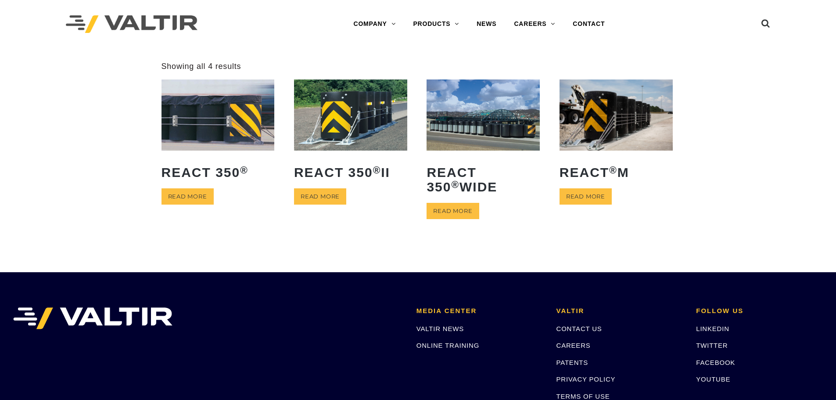 The image size is (836, 400). I want to click on h2: FOLLOW US, so click(760, 311).